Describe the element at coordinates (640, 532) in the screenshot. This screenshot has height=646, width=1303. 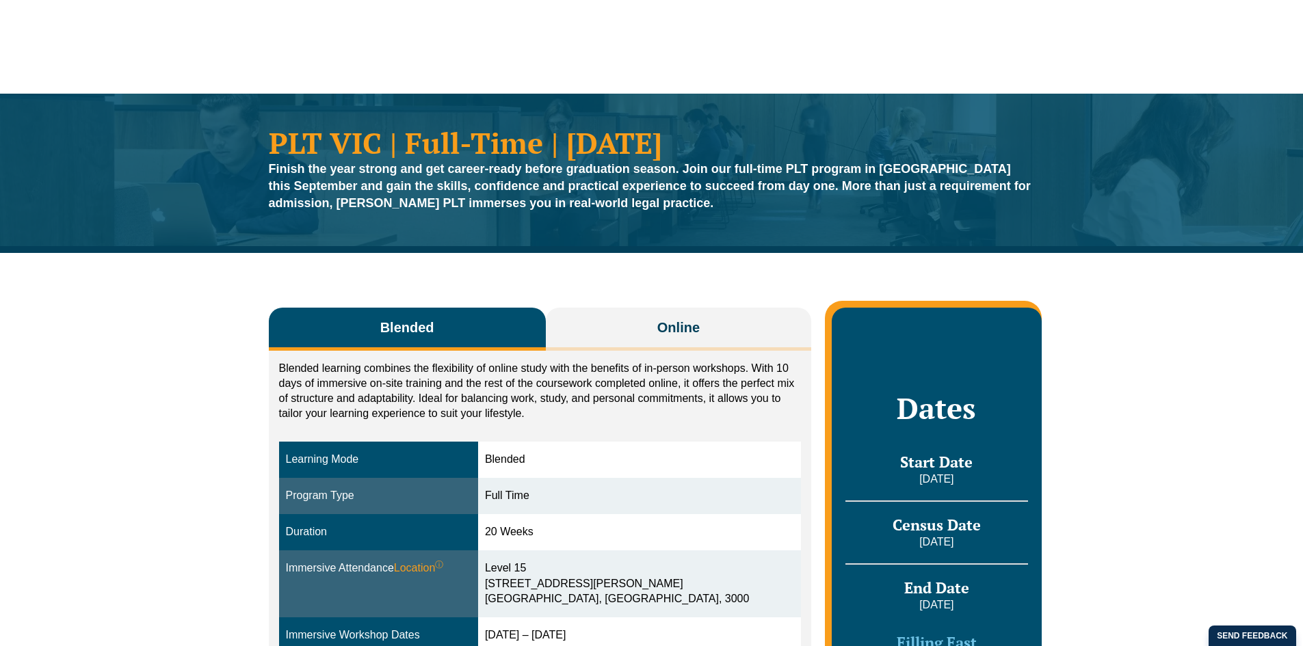
I see `div: 20 Weeks` at that location.